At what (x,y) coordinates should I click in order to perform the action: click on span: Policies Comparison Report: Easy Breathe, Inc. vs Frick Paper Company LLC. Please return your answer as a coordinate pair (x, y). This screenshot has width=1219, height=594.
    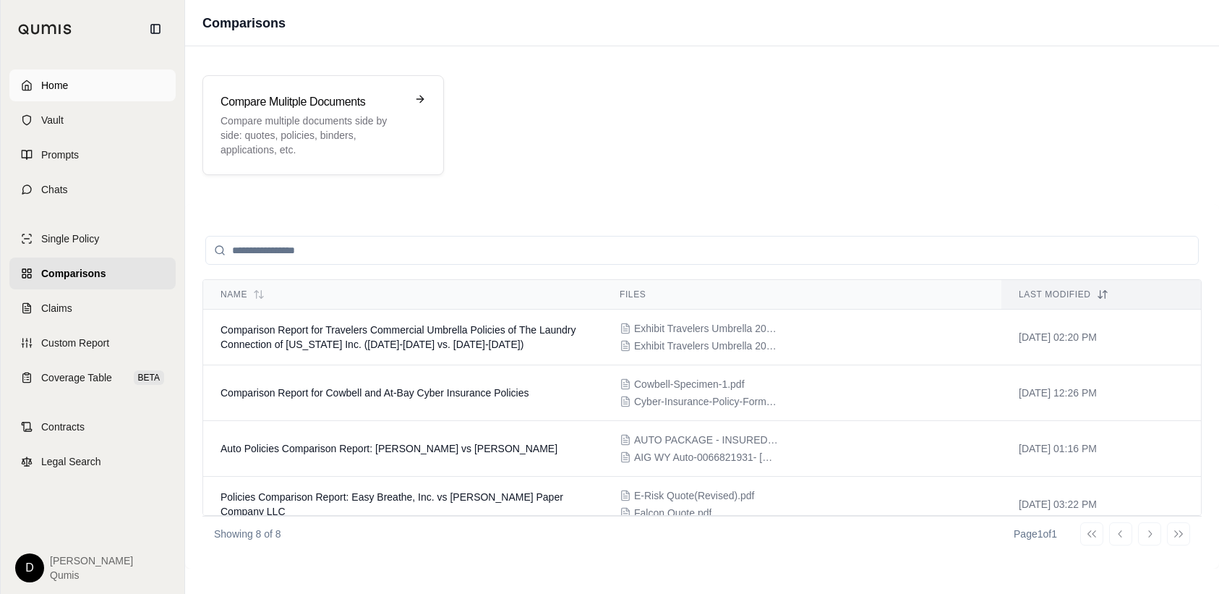
    Looking at the image, I should click on (392, 504).